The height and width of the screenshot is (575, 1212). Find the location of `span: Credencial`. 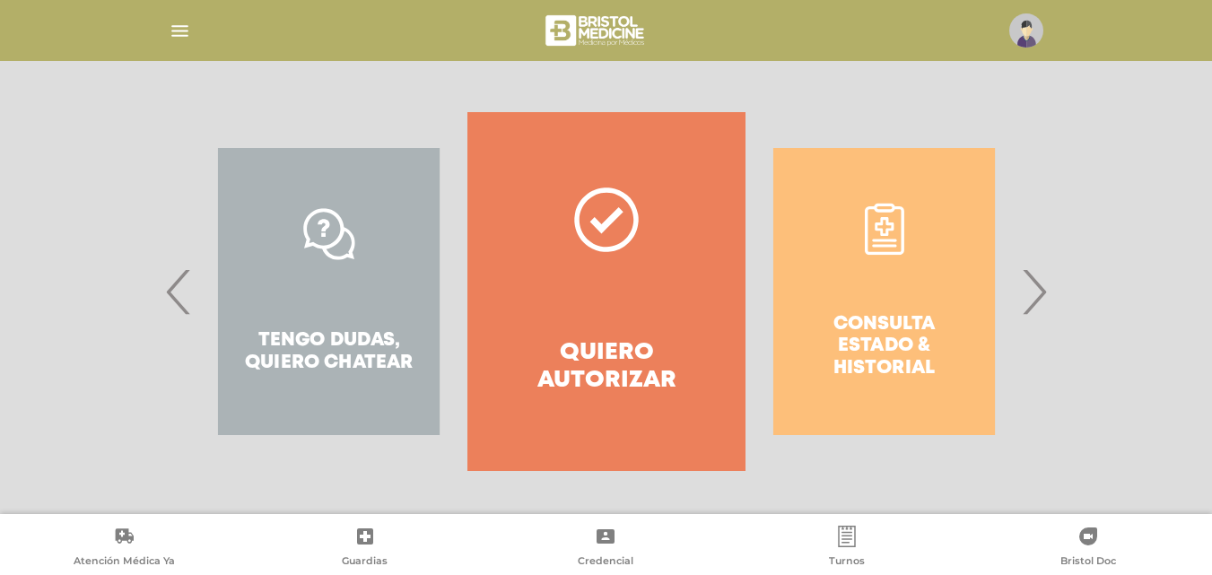

span: Credencial is located at coordinates (605, 562).